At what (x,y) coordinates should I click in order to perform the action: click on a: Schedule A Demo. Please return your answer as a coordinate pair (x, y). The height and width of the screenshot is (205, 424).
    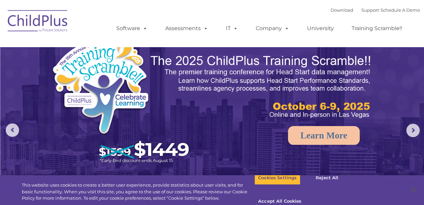
    Looking at the image, I should click on (400, 10).